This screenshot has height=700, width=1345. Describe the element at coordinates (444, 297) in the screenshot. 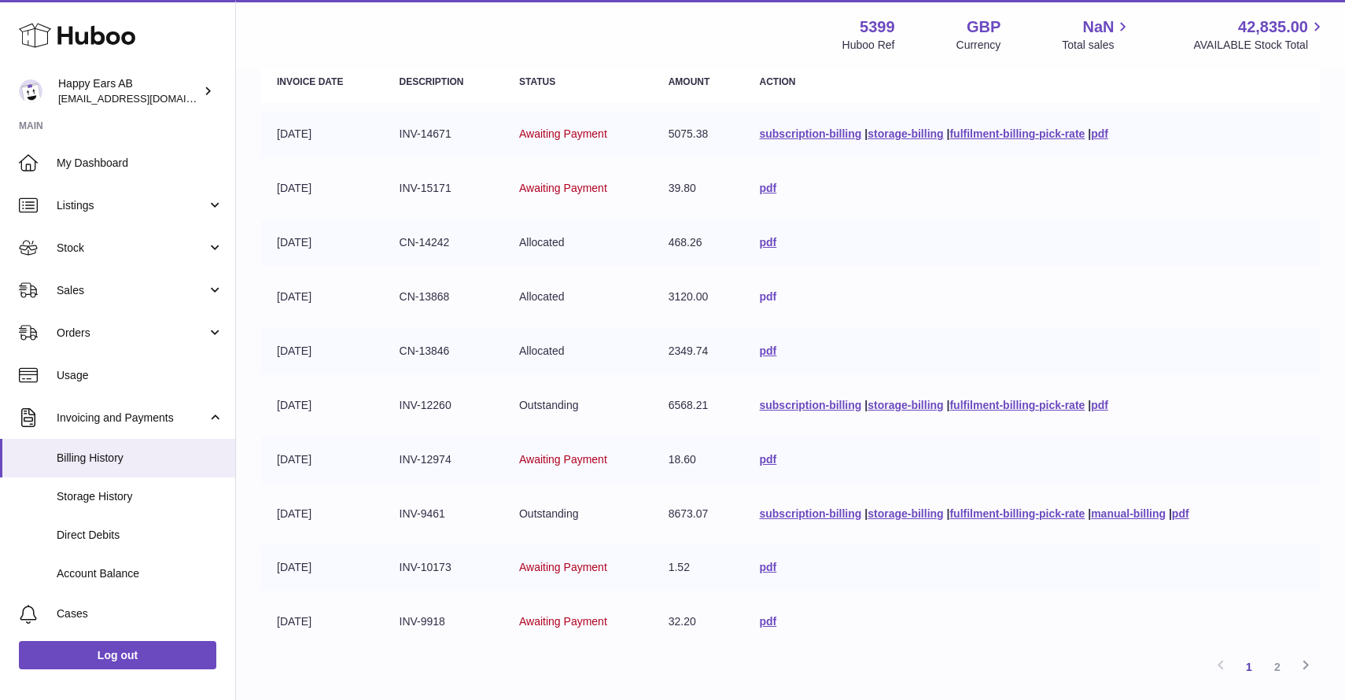

I see `td: CN-13868` at that location.